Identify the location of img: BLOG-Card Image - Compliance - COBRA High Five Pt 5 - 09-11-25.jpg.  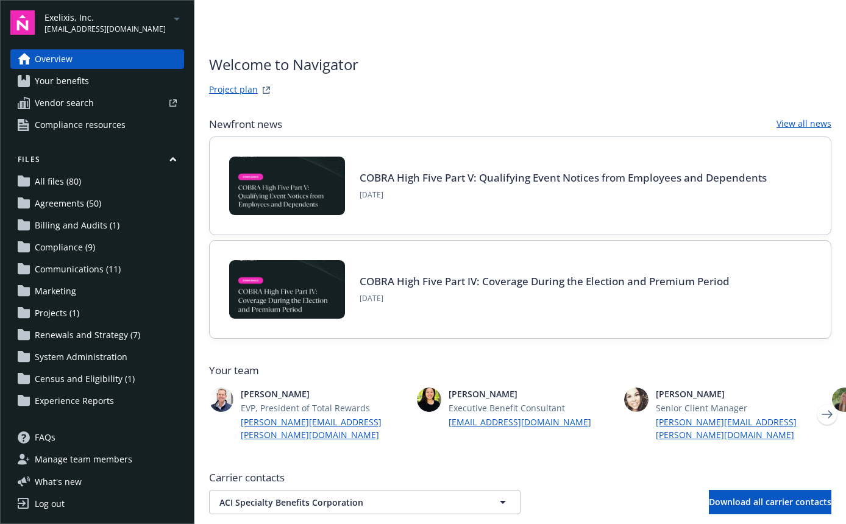
(287, 186).